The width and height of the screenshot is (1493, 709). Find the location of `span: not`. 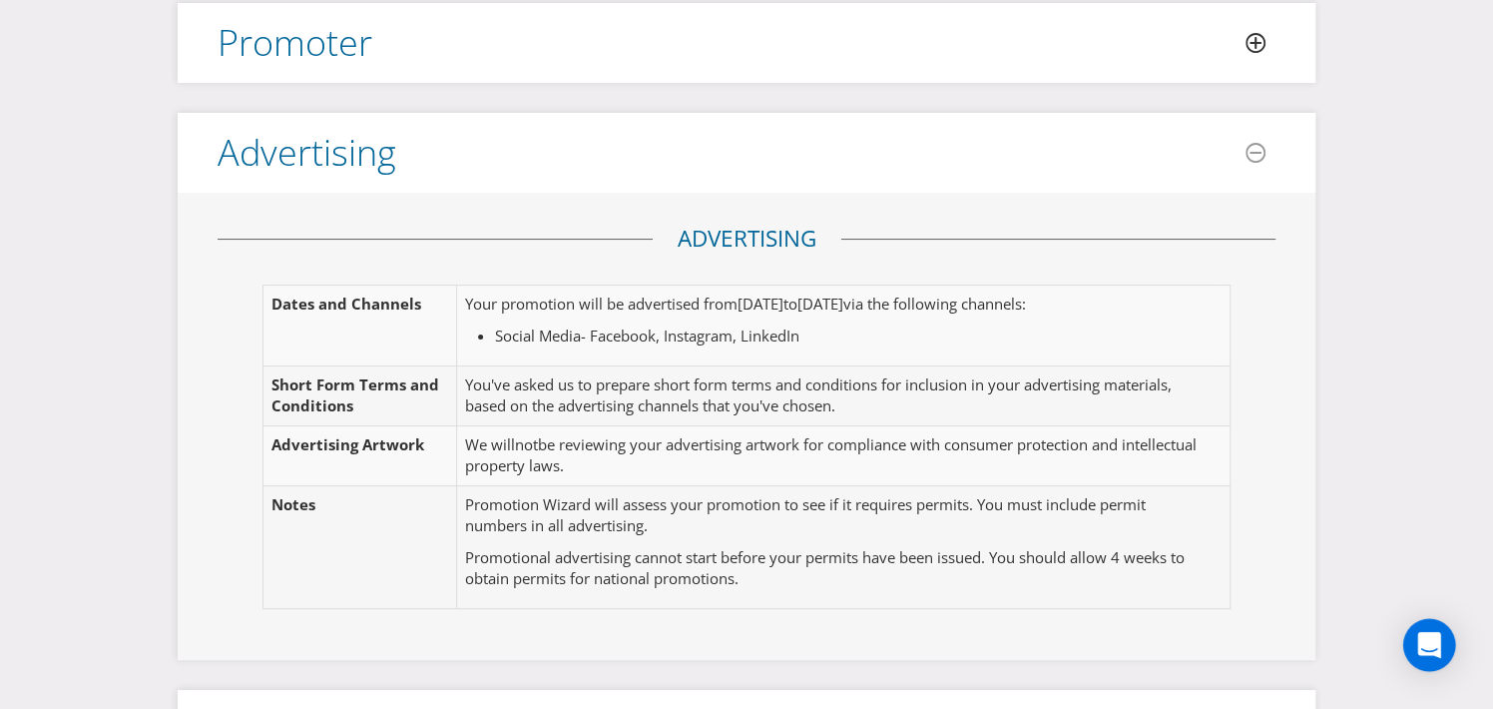

span: not is located at coordinates (526, 444).